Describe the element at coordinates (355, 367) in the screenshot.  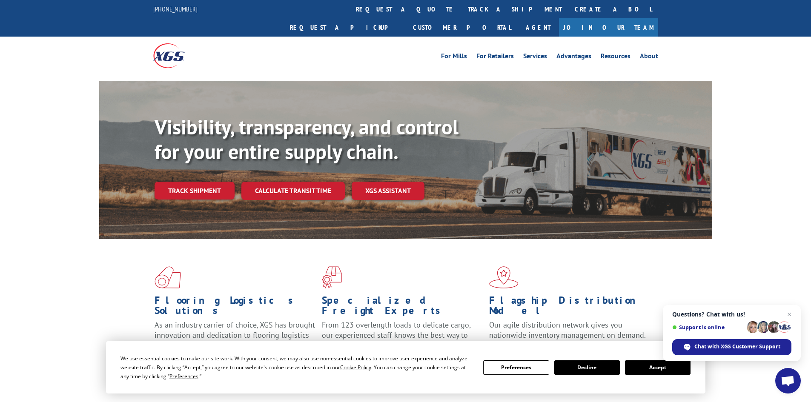
I see `span: Cookie Policy` at that location.